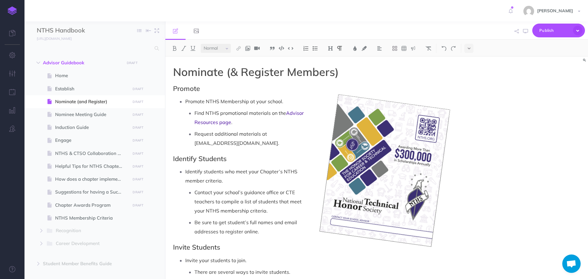  What do you see at coordinates (193, 48) in the screenshot?
I see `img: Underline button` at bounding box center [193, 48].